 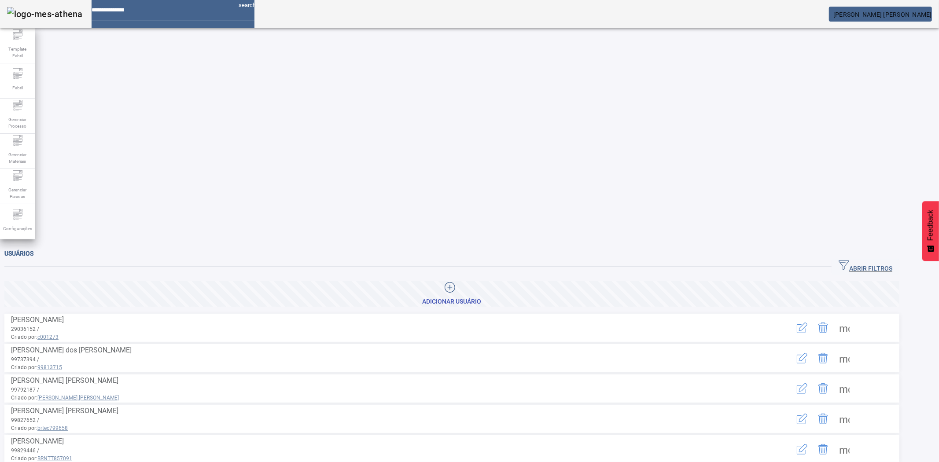 I want to click on span: Gerenciar Paradas, so click(x=18, y=193).